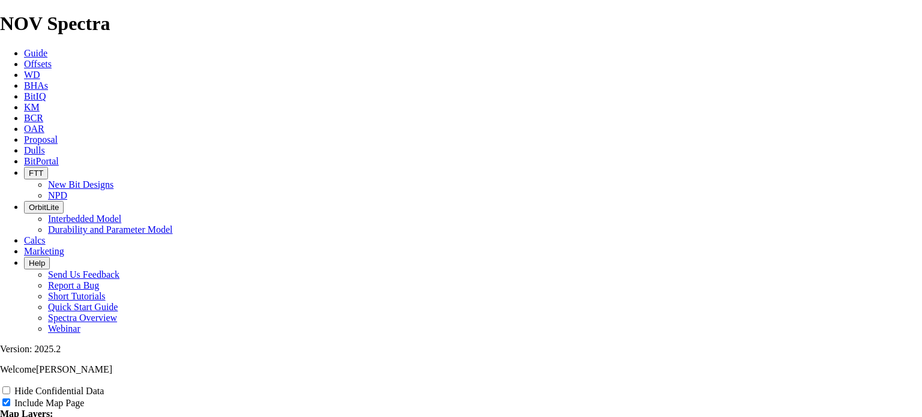 This screenshot has width=922, height=417. What do you see at coordinates (83, 307) in the screenshot?
I see `a: Quick Start Guide` at bounding box center [83, 307].